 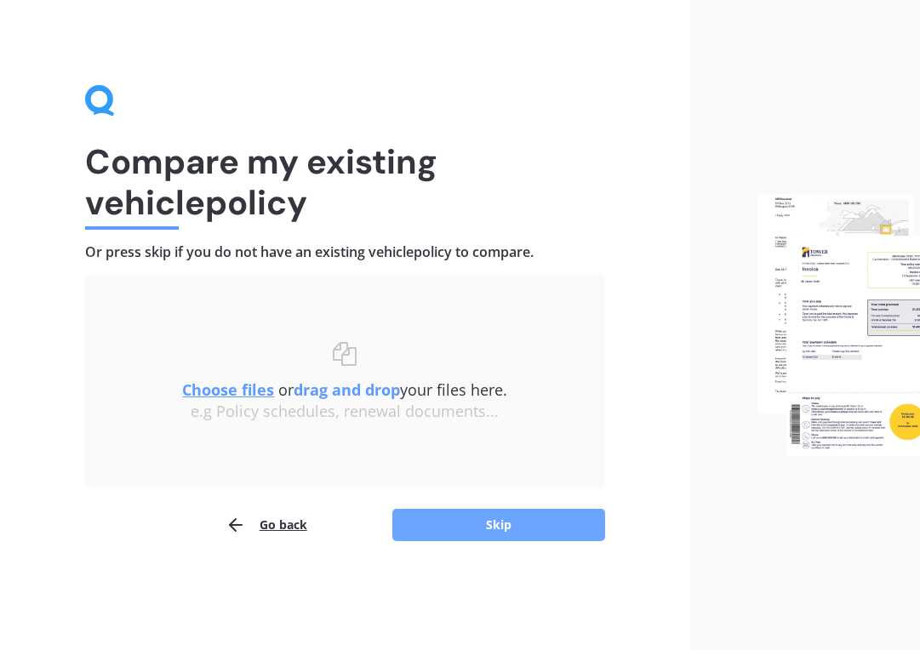 I want to click on u: Choose files, so click(x=228, y=390).